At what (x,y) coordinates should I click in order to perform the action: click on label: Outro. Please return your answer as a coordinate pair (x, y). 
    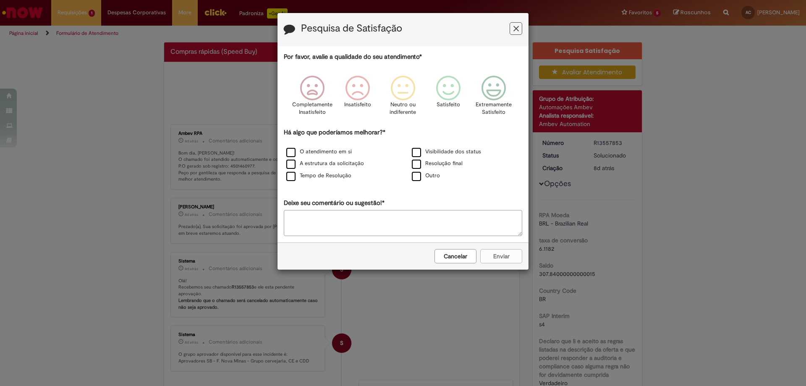
    Looking at the image, I should click on (426, 176).